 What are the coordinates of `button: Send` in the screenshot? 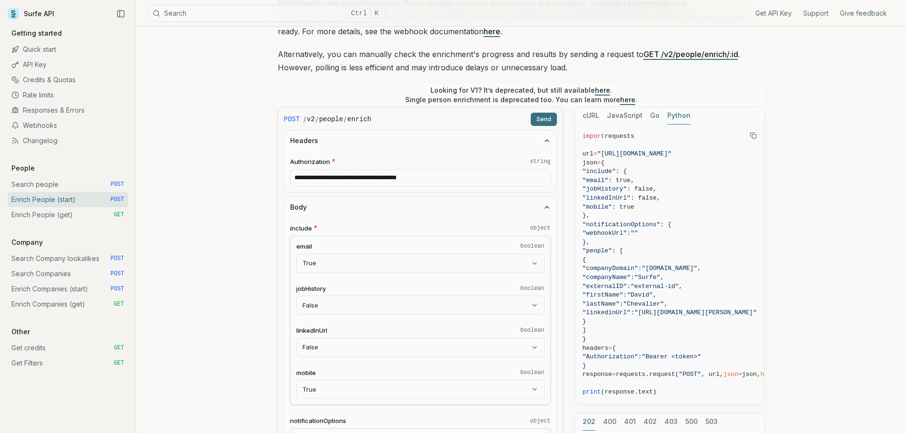 It's located at (544, 119).